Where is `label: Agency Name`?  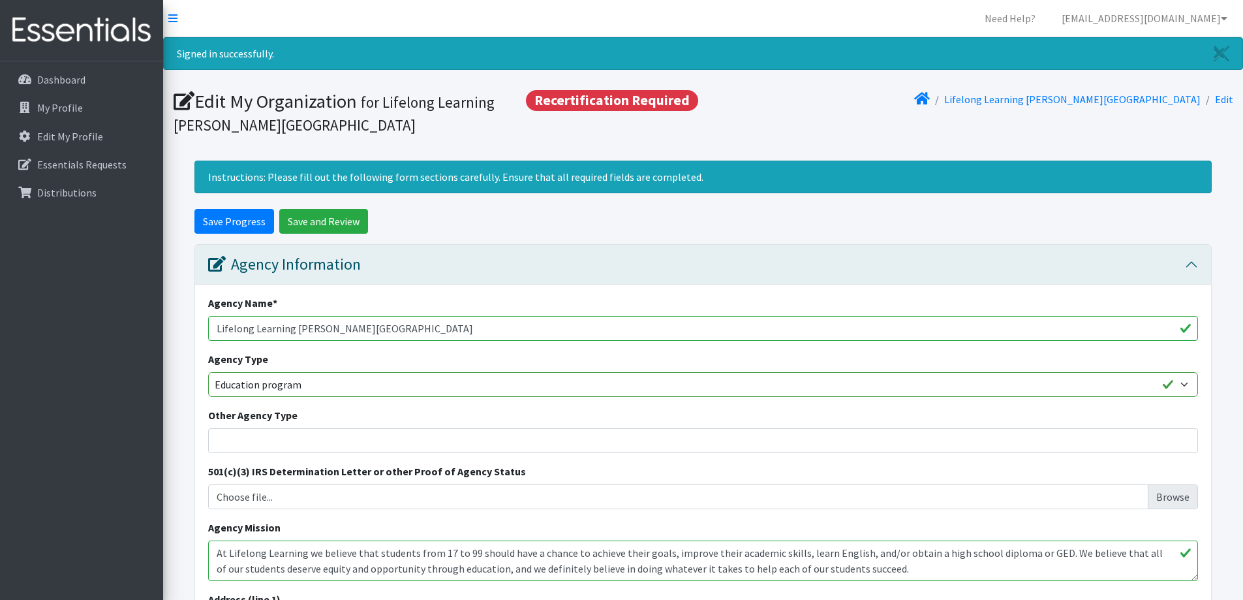
label: Agency Name is located at coordinates (243, 303).